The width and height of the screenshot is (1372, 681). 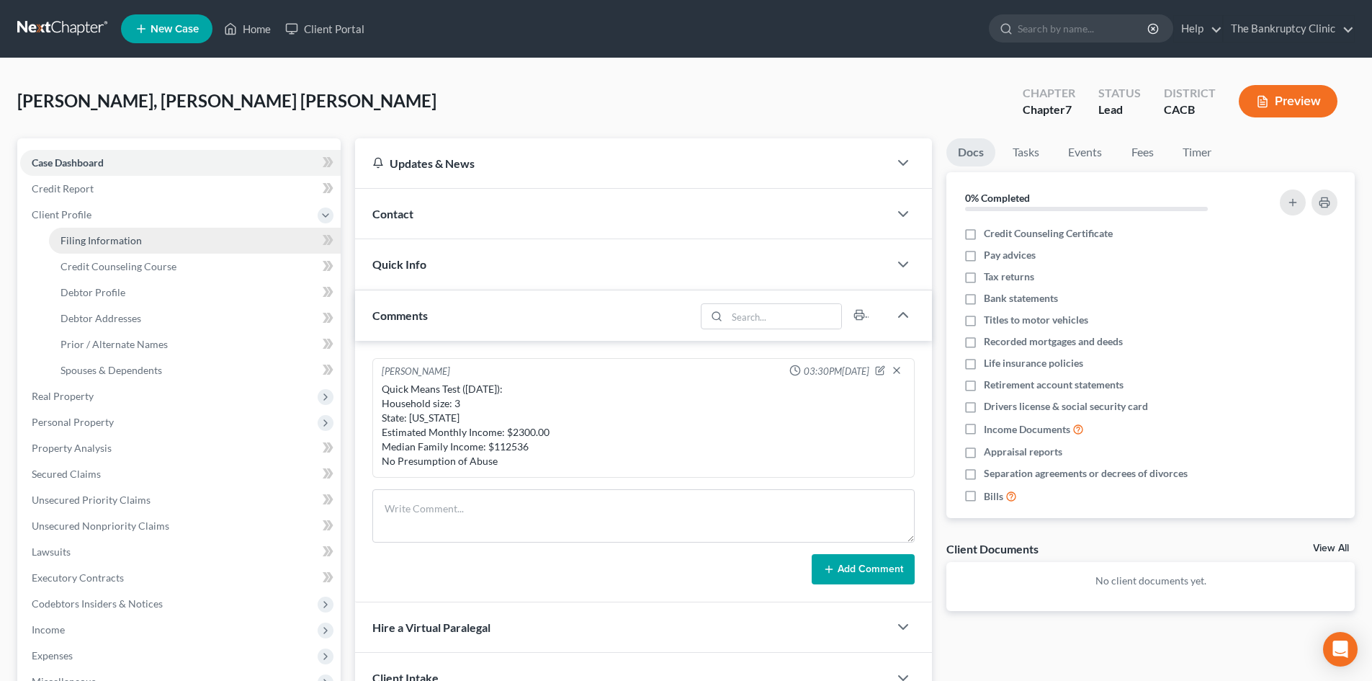 What do you see at coordinates (91, 499) in the screenshot?
I see `span: Unsecured Priority Claims` at bounding box center [91, 499].